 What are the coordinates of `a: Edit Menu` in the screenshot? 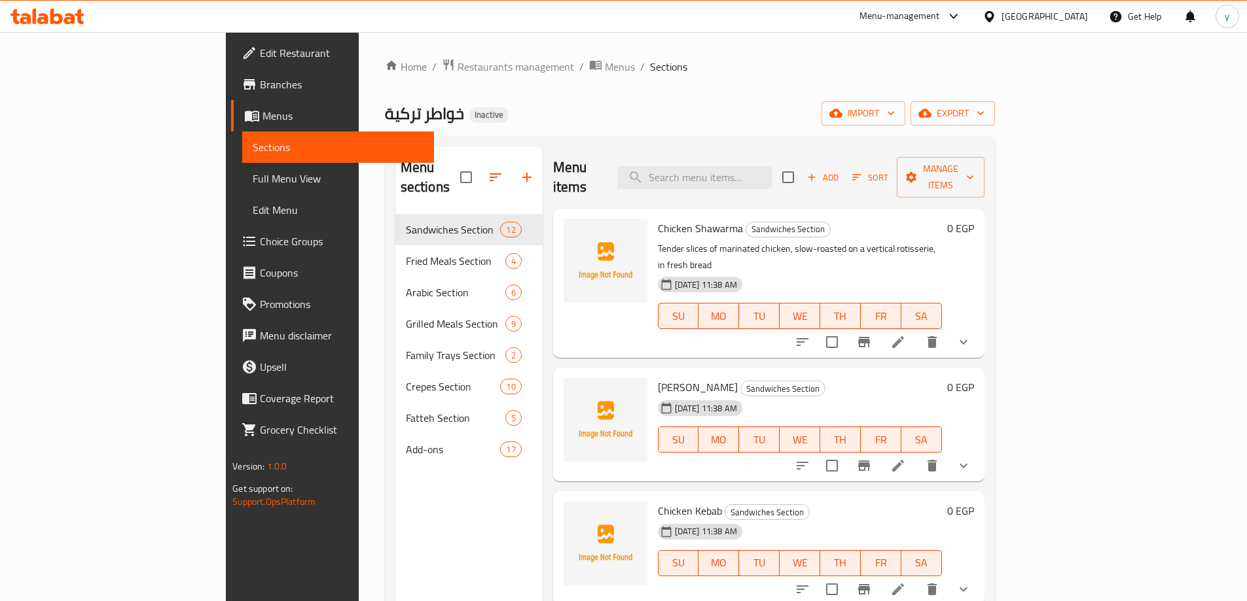 It's located at (338, 210).